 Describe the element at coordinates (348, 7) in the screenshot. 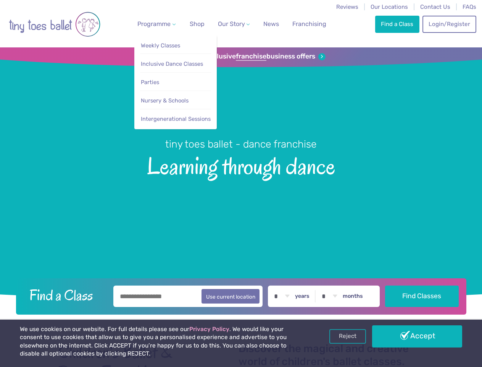

I see `span: Reviews` at that location.